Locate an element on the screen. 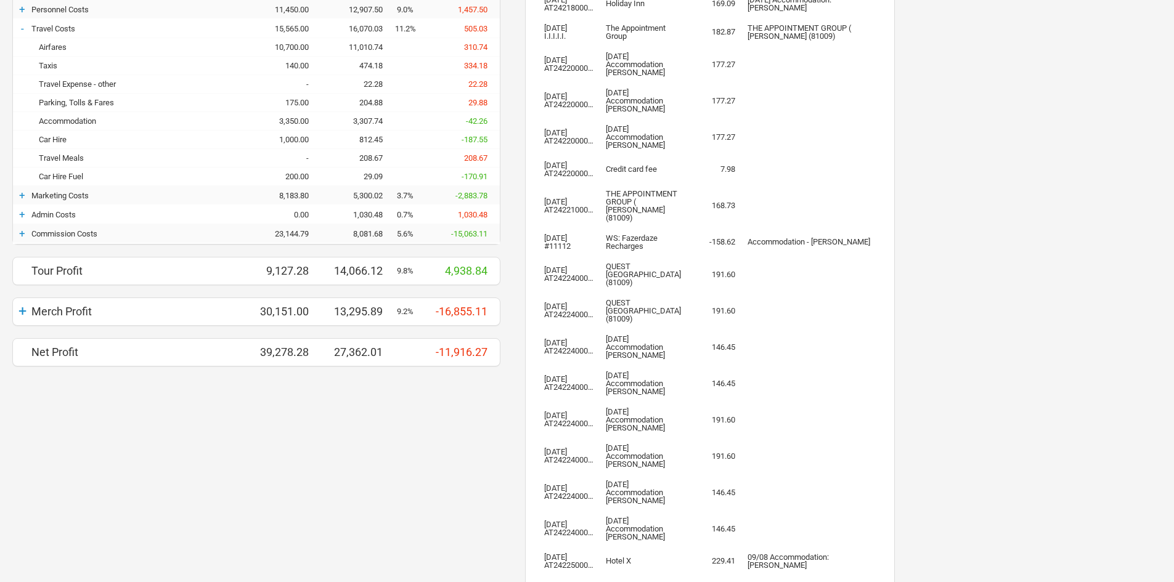 The width and height of the screenshot is (1174, 582). div: Personnel Costs is located at coordinates (139, 9).